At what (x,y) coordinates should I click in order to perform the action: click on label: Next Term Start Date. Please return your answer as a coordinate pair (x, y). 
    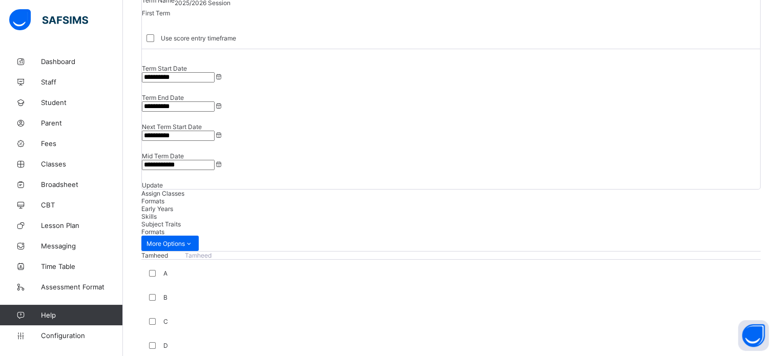
    Looking at the image, I should click on (172, 126).